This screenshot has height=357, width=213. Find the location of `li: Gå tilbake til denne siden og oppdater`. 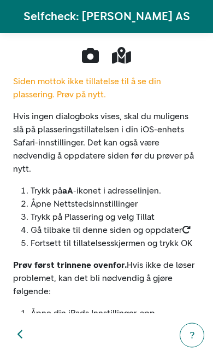

li: Gå tilbake til denne siden og oppdater is located at coordinates (115, 230).